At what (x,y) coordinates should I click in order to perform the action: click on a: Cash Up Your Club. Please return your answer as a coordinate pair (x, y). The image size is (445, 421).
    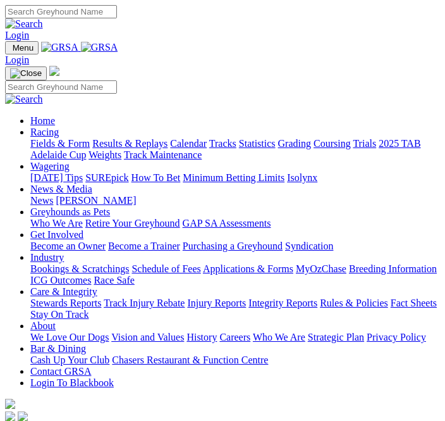
    Looking at the image, I should click on (70, 359).